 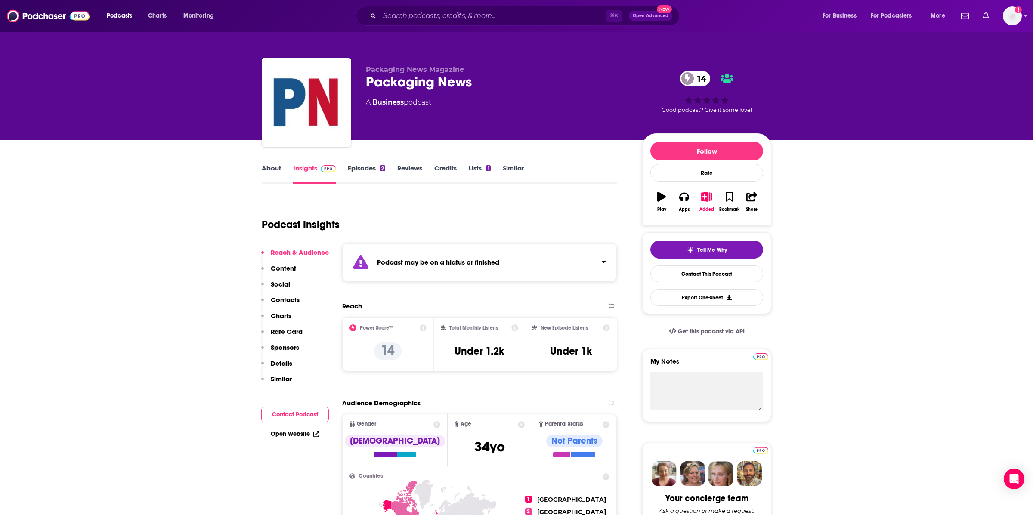 I want to click on strong: Podcast may be on a hiatus or finished, so click(x=438, y=262).